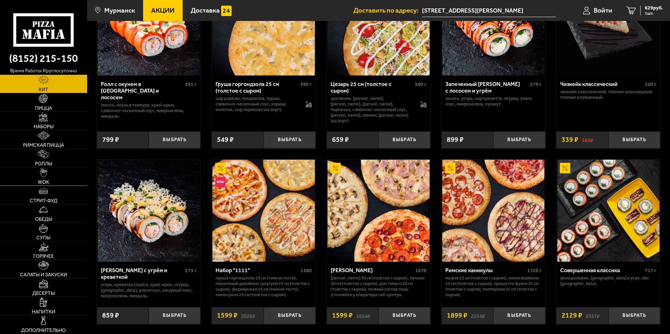  What do you see at coordinates (534, 271) in the screenshot?
I see `span: 1720 г` at bounding box center [534, 271].